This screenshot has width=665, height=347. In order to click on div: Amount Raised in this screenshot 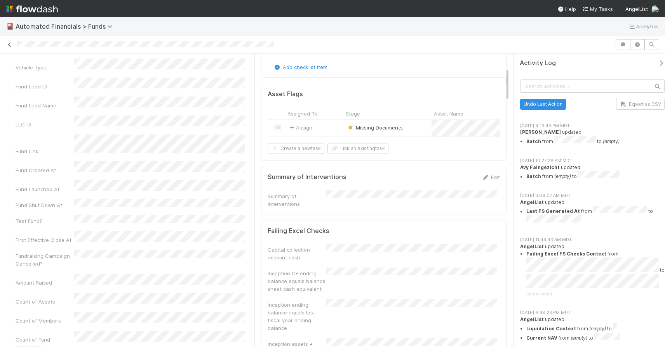, I will do `click(45, 283)`.